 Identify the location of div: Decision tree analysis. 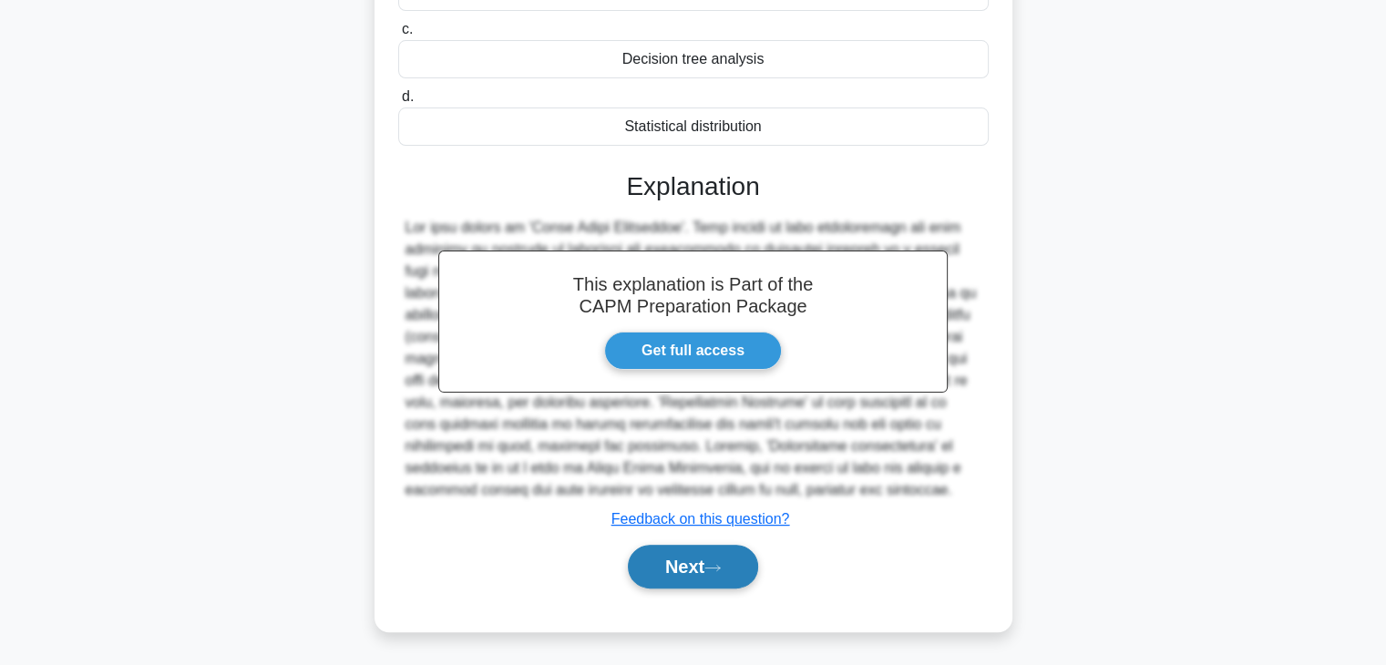
(693, 59).